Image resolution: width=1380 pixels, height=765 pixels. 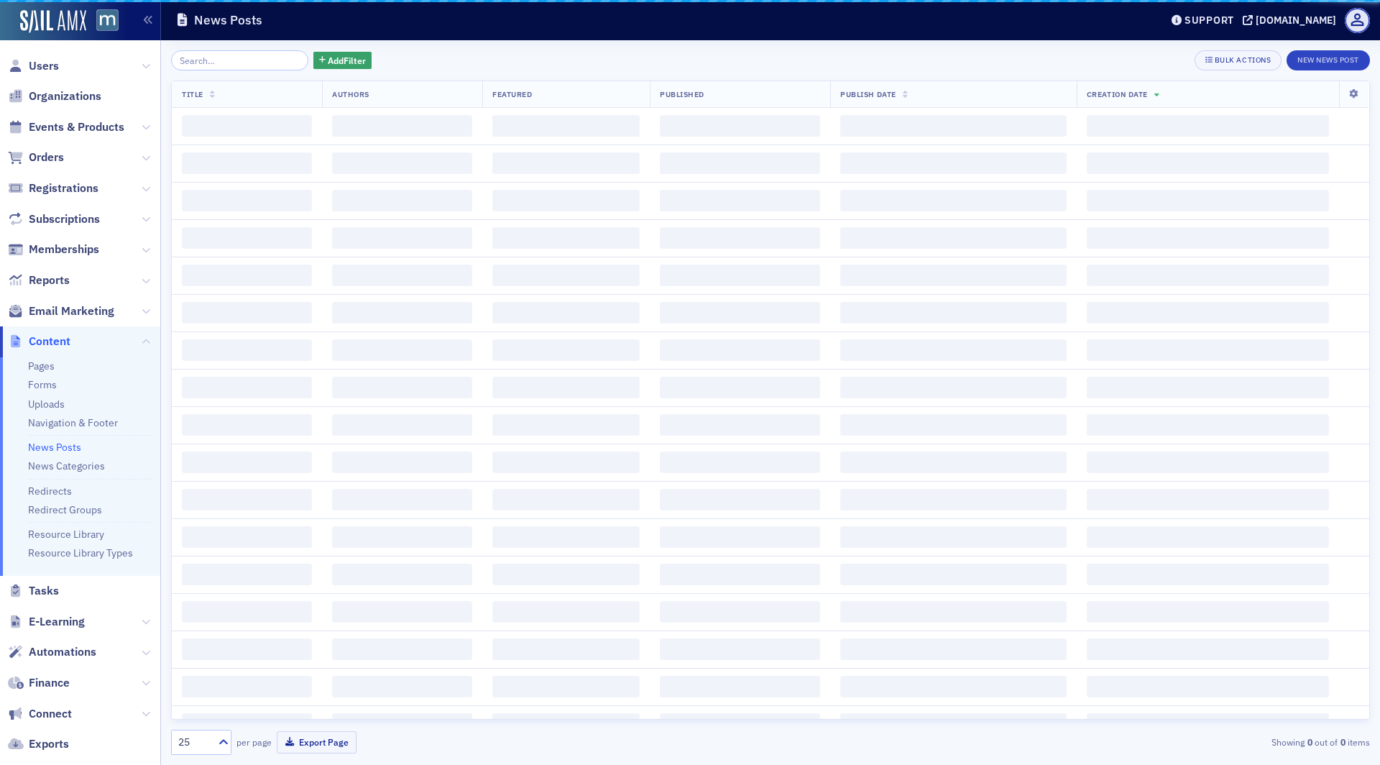 I want to click on a: Subscriptions, so click(x=54, y=219).